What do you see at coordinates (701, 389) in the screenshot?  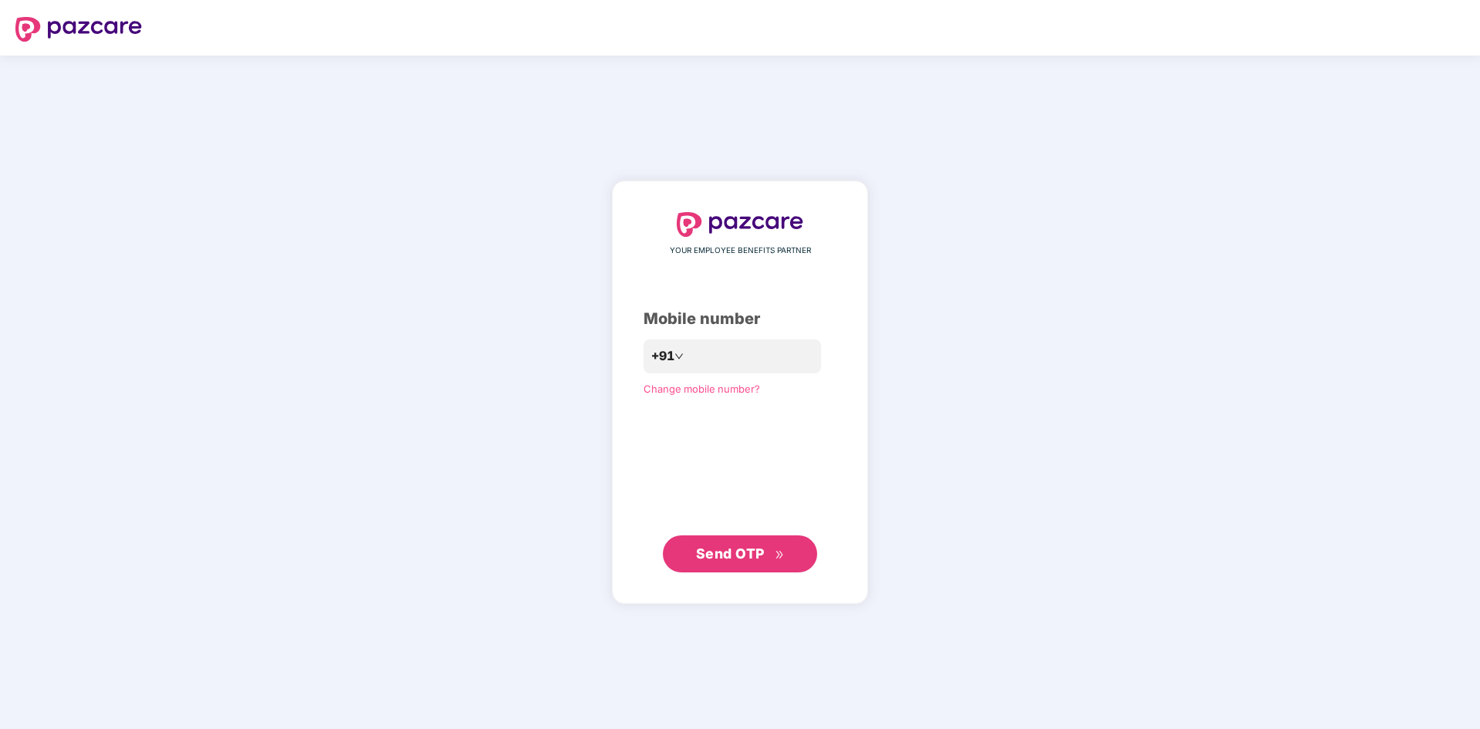 I see `span: Change mobile number?` at bounding box center [701, 389].